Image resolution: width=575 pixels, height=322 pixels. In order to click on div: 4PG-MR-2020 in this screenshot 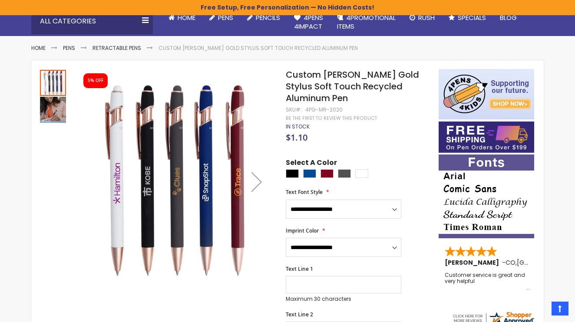, I will do `click(324, 110)`.